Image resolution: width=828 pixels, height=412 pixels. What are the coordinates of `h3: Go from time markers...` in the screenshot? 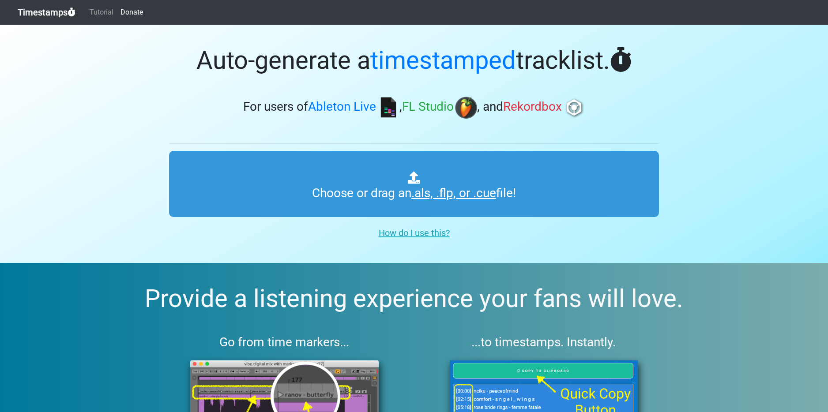 It's located at (284, 343).